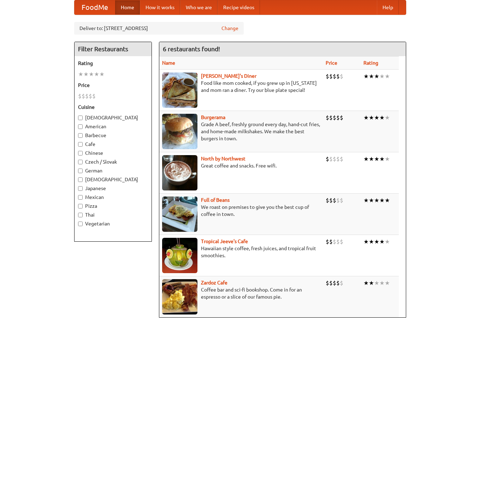  What do you see at coordinates (214, 283) in the screenshot?
I see `b: Zardoz Cafe` at bounding box center [214, 283].